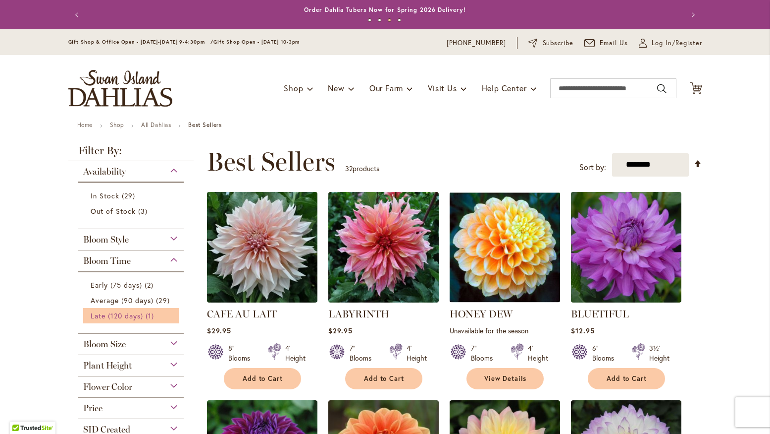  I want to click on a: Average (90 days) 29, so click(132, 300).